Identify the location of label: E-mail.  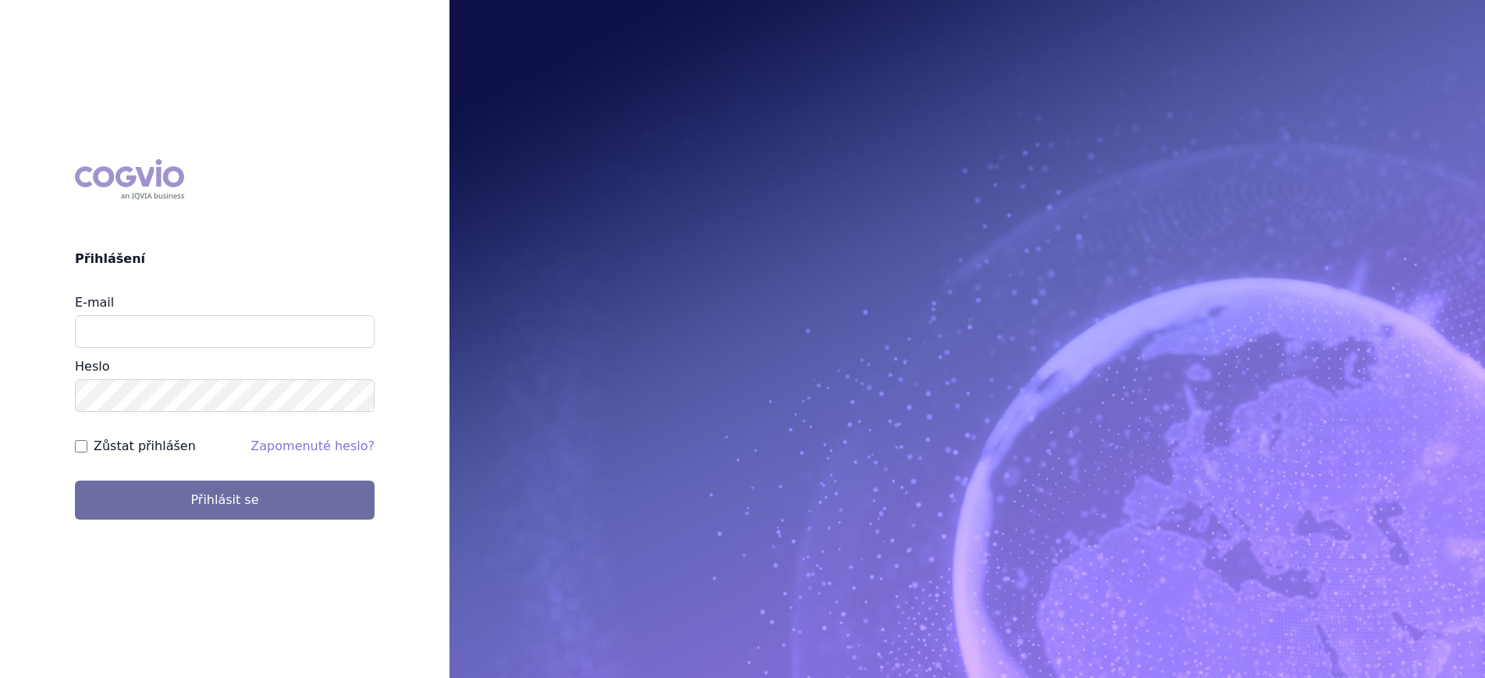
(94, 302).